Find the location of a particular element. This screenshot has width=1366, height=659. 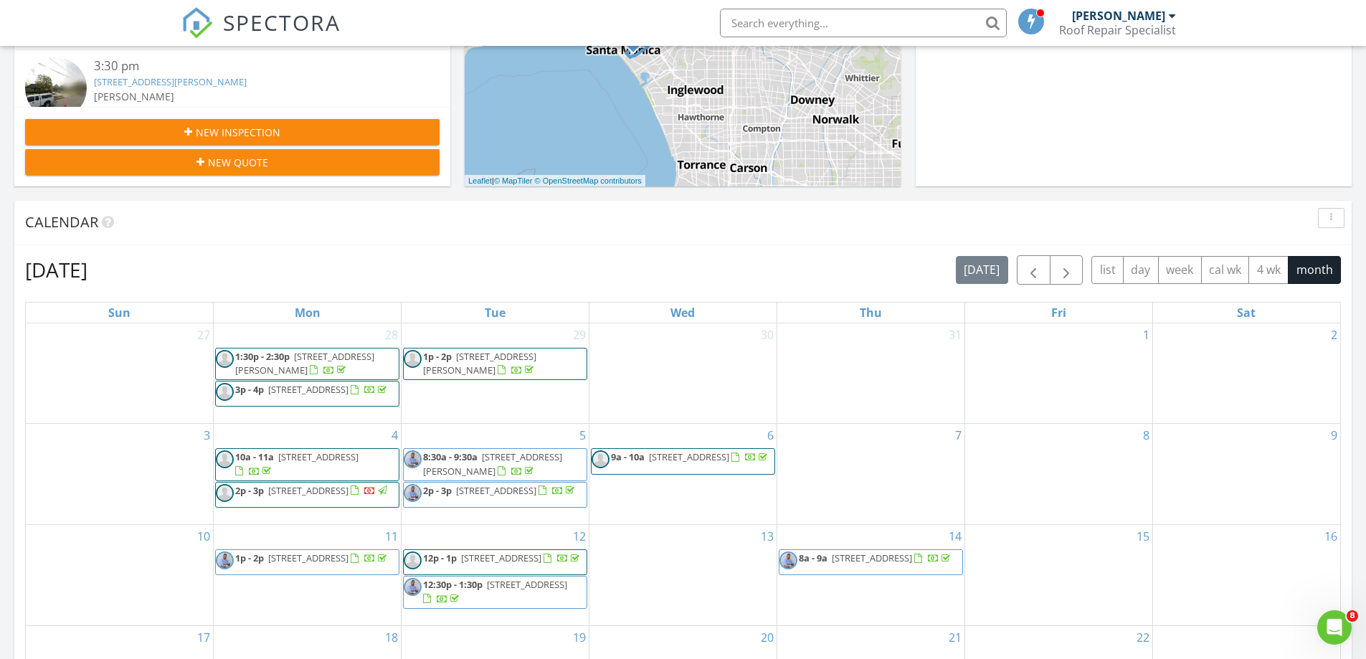

td: Go to August 16, 2025 is located at coordinates (1246, 575).